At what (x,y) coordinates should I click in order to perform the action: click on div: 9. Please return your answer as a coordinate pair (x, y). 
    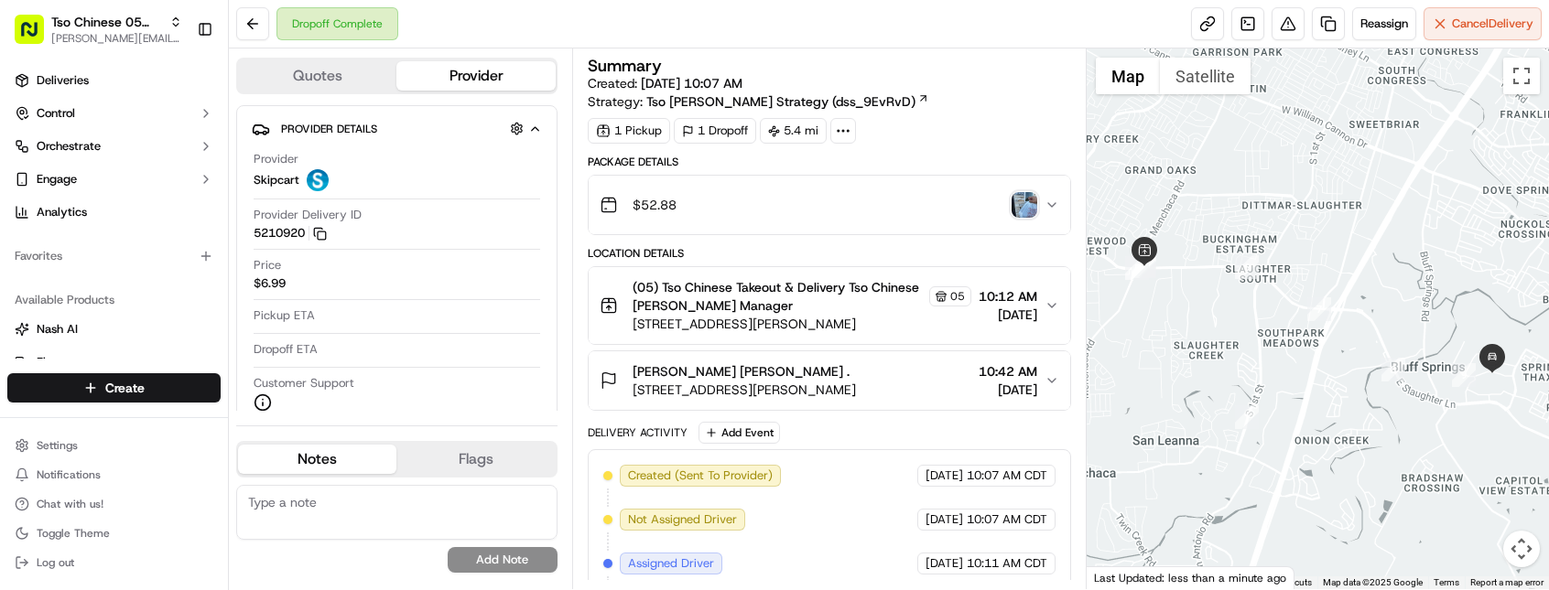
    Looking at the image, I should click on (1464, 375).